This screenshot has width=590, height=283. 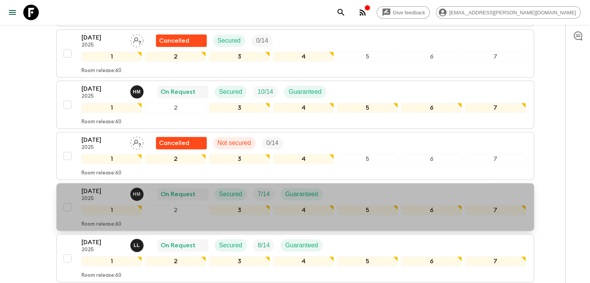 What do you see at coordinates (181, 143) in the screenshot?
I see `div: Unable to secure` at bounding box center [181, 143].